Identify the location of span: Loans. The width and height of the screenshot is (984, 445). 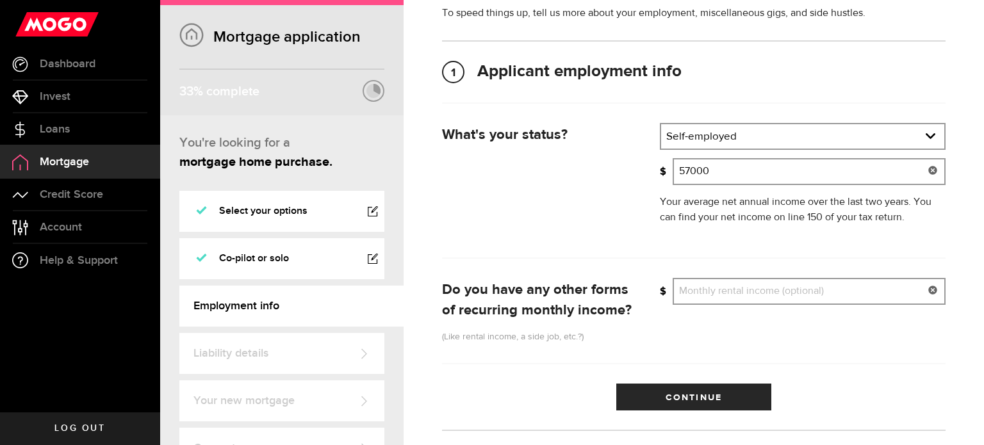
(54, 129).